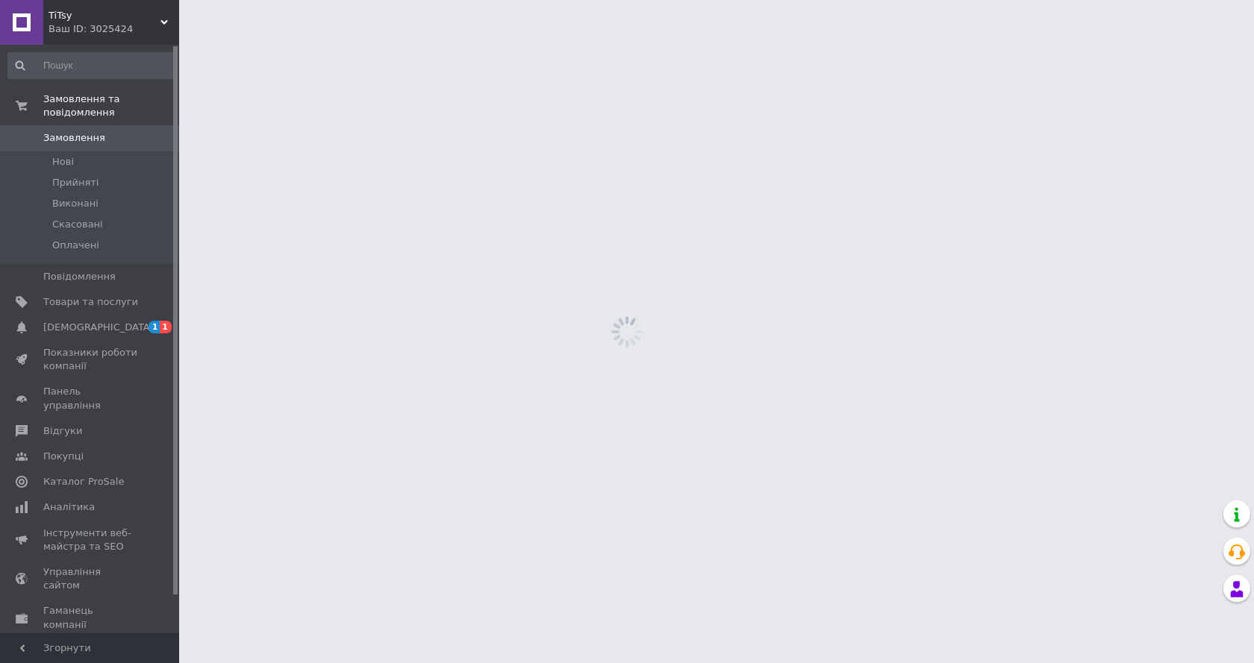  What do you see at coordinates (90, 540) in the screenshot?
I see `span: Інструменти веб-майстра та SEO` at bounding box center [90, 540].